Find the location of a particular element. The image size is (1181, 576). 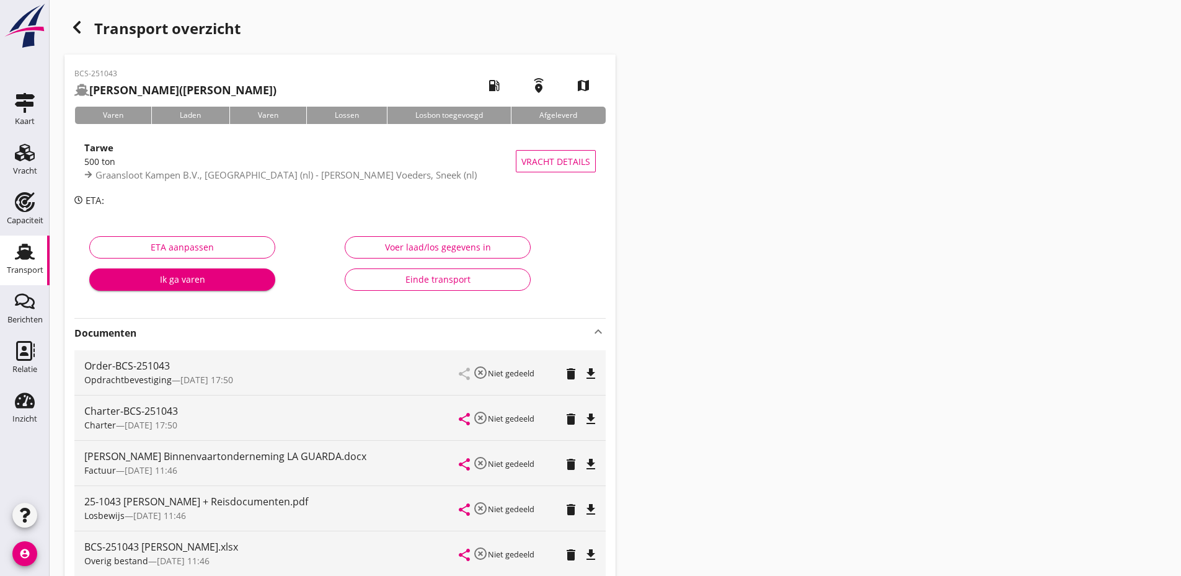

div: Capaciteit is located at coordinates (25, 220).